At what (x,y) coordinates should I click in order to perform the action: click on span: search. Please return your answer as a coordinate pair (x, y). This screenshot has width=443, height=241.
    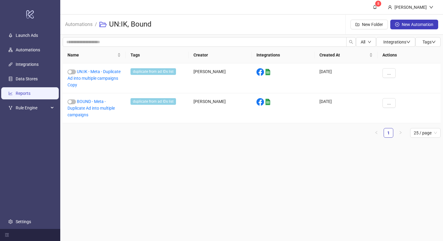
    Looking at the image, I should click on (351, 42).